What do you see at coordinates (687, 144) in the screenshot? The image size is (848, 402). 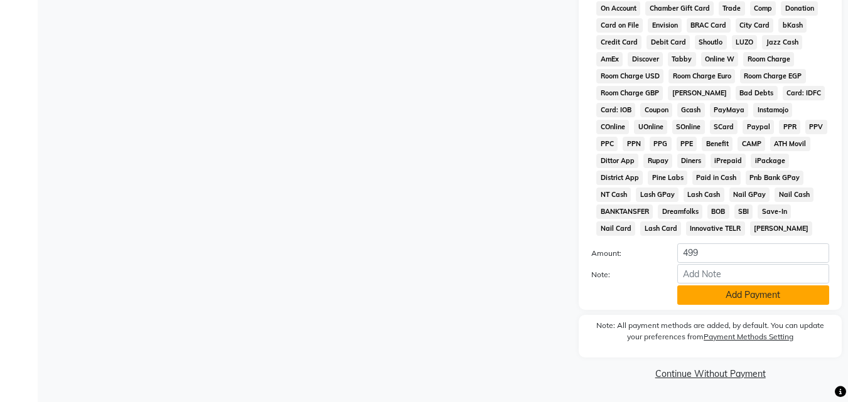 I see `span: PPE` at bounding box center [687, 144].